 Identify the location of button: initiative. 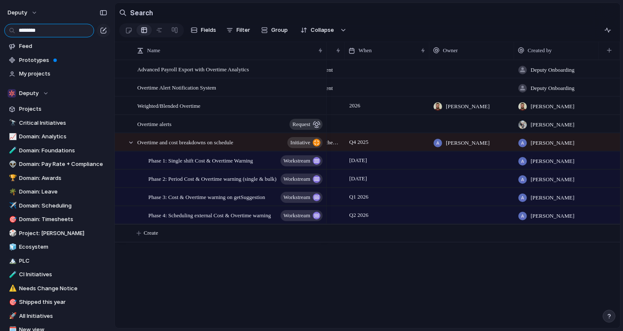
(305, 142).